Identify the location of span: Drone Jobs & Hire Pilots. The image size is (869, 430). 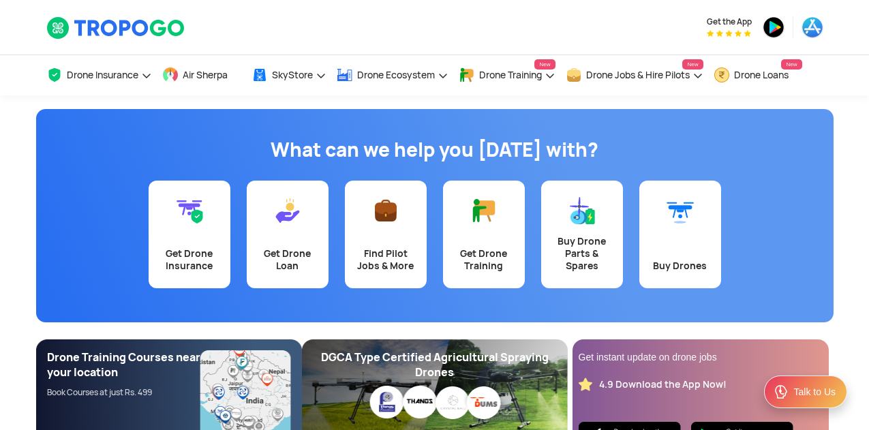
(638, 75).